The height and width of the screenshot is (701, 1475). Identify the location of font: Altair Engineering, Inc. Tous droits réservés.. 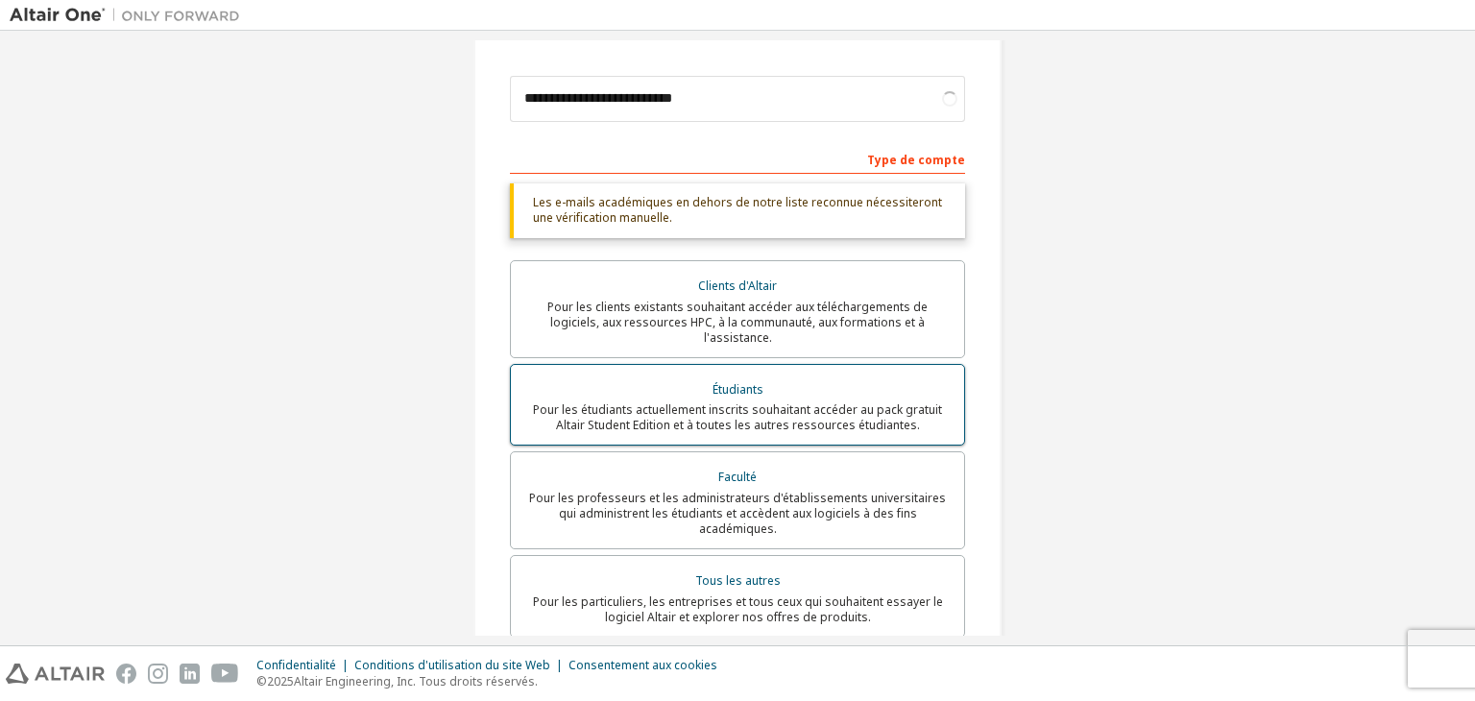
(416, 681).